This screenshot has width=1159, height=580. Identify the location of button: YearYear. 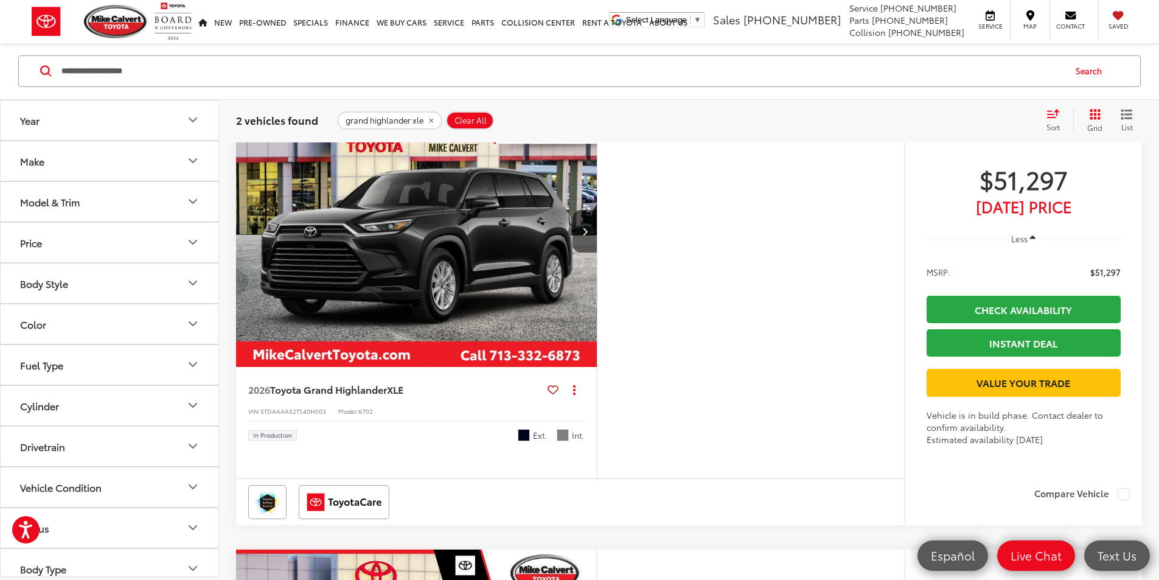
(110, 120).